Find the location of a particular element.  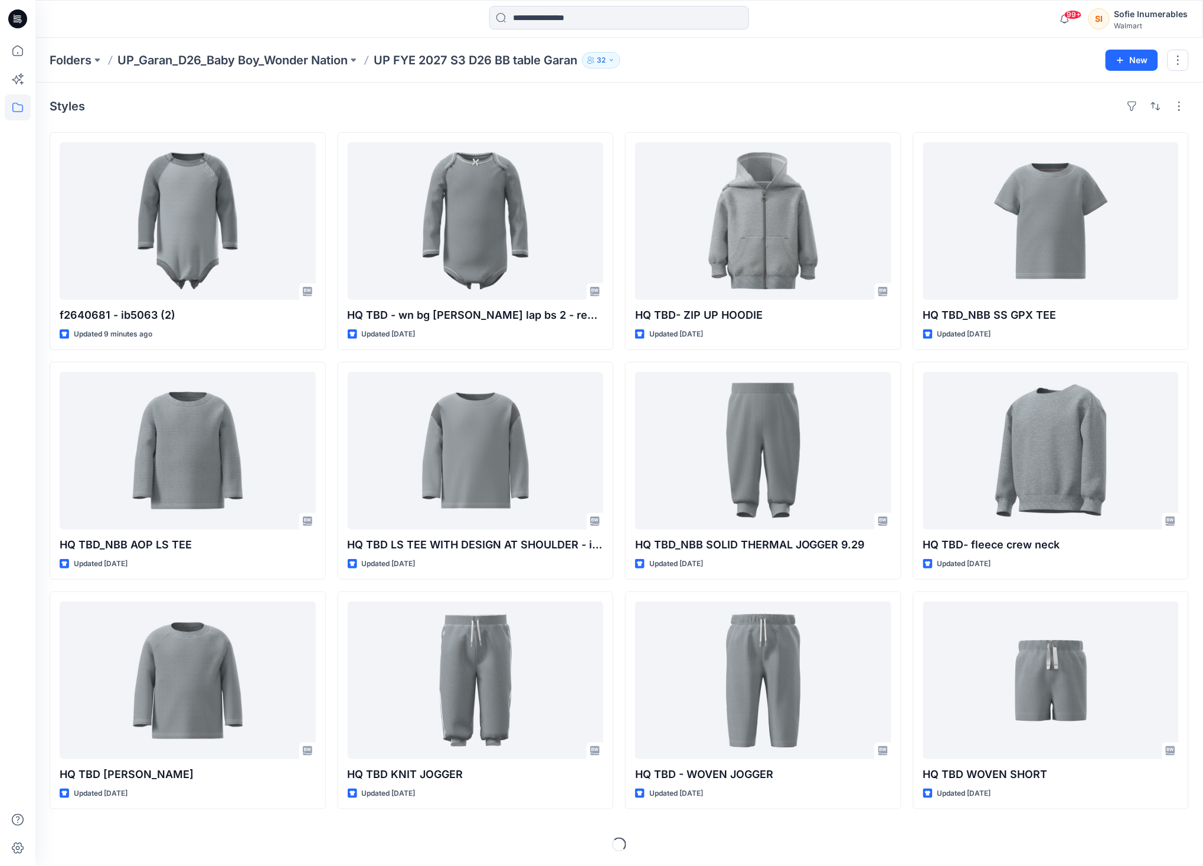

p: HQ TBD - WOVEN JOGGER is located at coordinates (763, 774).